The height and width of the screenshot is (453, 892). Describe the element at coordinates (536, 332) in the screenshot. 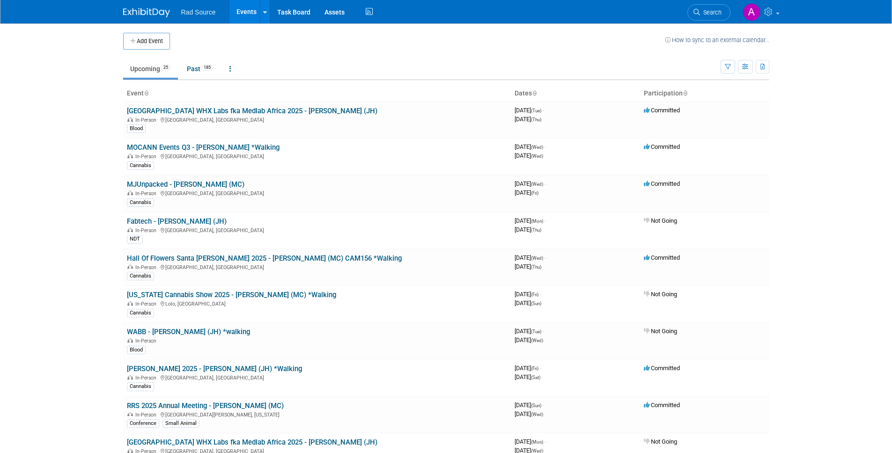

I see `span: (Tue)` at that location.